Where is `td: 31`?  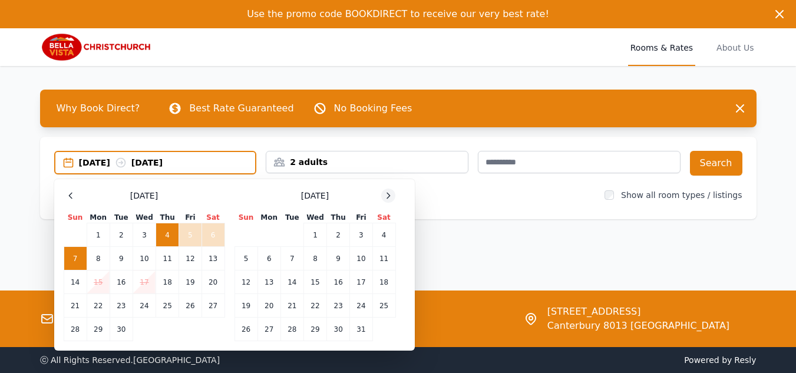
td: 31 is located at coordinates (361, 329).